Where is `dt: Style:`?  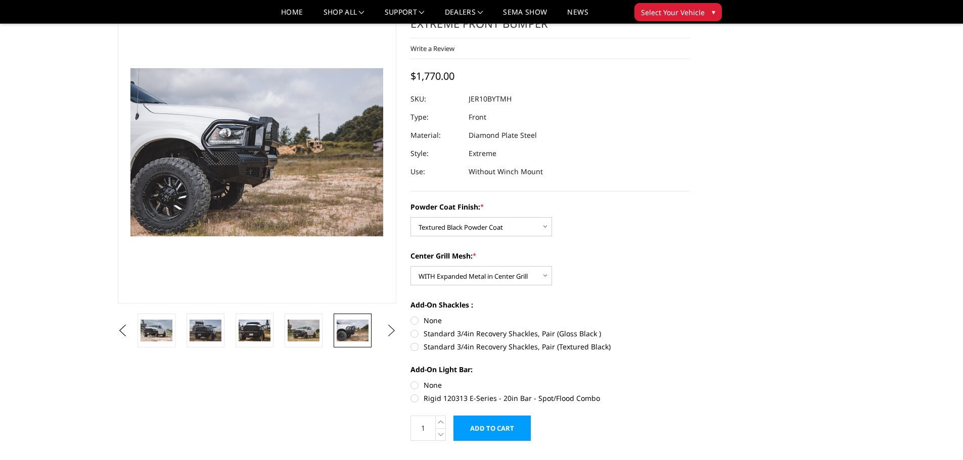
dt: Style: is located at coordinates (436, 154).